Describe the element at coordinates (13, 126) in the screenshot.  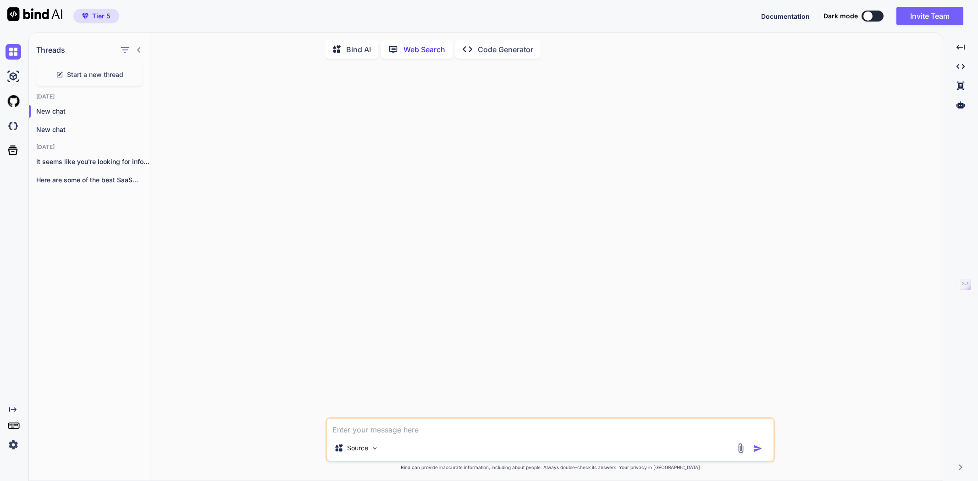
I see `img: darkCloudIdeIcon` at that location.